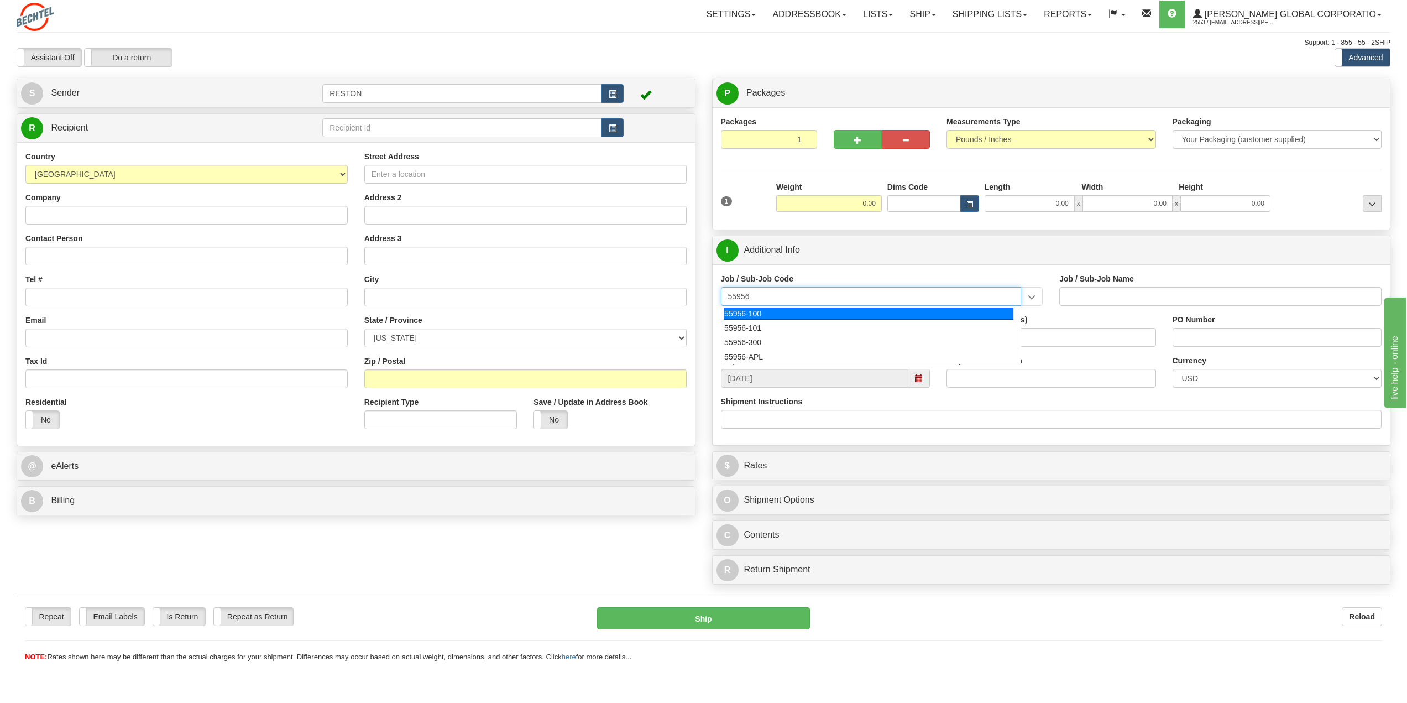 This screenshot has width=1407, height=703. Describe the element at coordinates (65, 92) in the screenshot. I see `span: Sender` at that location.